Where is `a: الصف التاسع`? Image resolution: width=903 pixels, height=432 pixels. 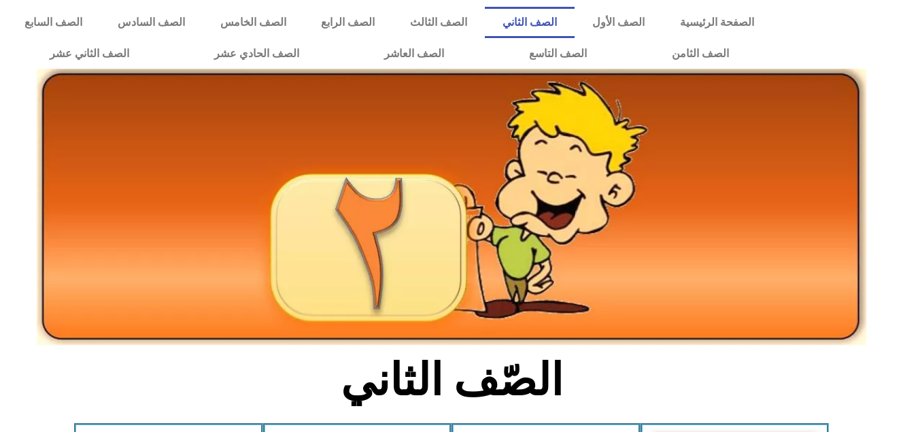 a: الصف التاسع is located at coordinates (557, 54).